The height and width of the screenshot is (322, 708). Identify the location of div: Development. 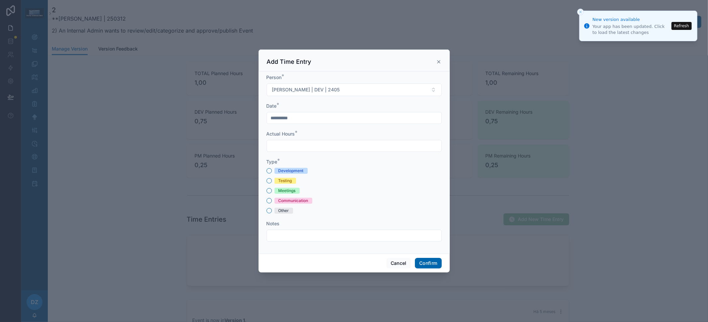
(291, 171).